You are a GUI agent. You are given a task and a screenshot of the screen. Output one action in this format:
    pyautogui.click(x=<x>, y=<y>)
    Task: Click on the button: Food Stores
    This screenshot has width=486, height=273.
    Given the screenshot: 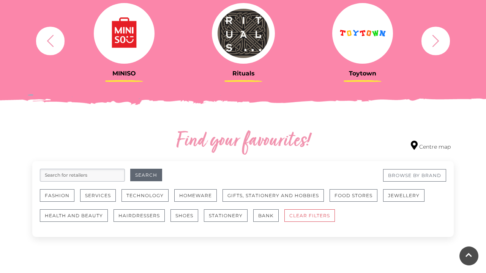 What is the action you would take?
    pyautogui.click(x=353, y=195)
    